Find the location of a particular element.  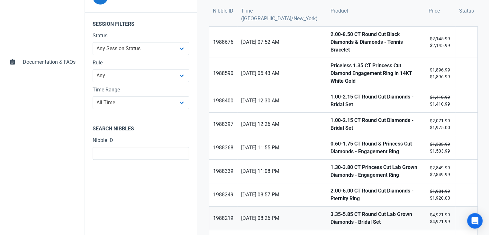

a: $2,145.99$2,145.99 is located at coordinates (440, 42).